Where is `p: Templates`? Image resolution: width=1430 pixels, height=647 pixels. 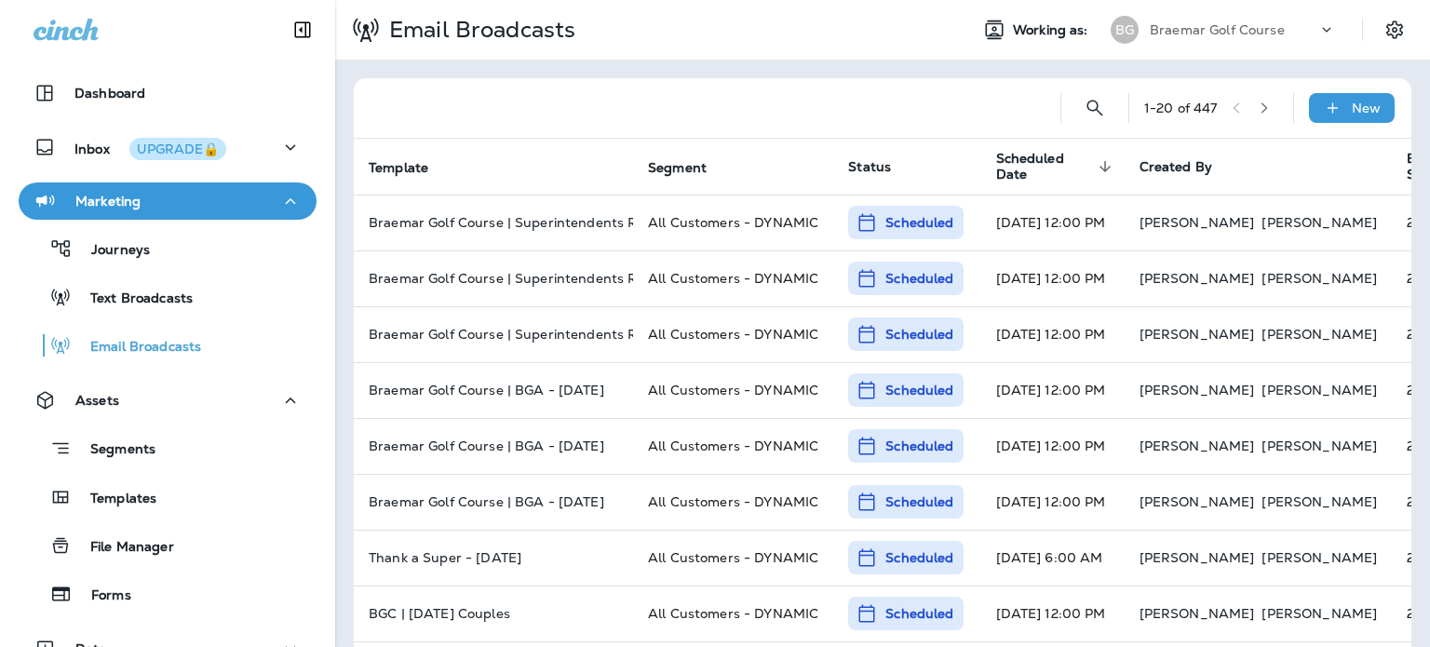
p: Templates is located at coordinates (114, 499).